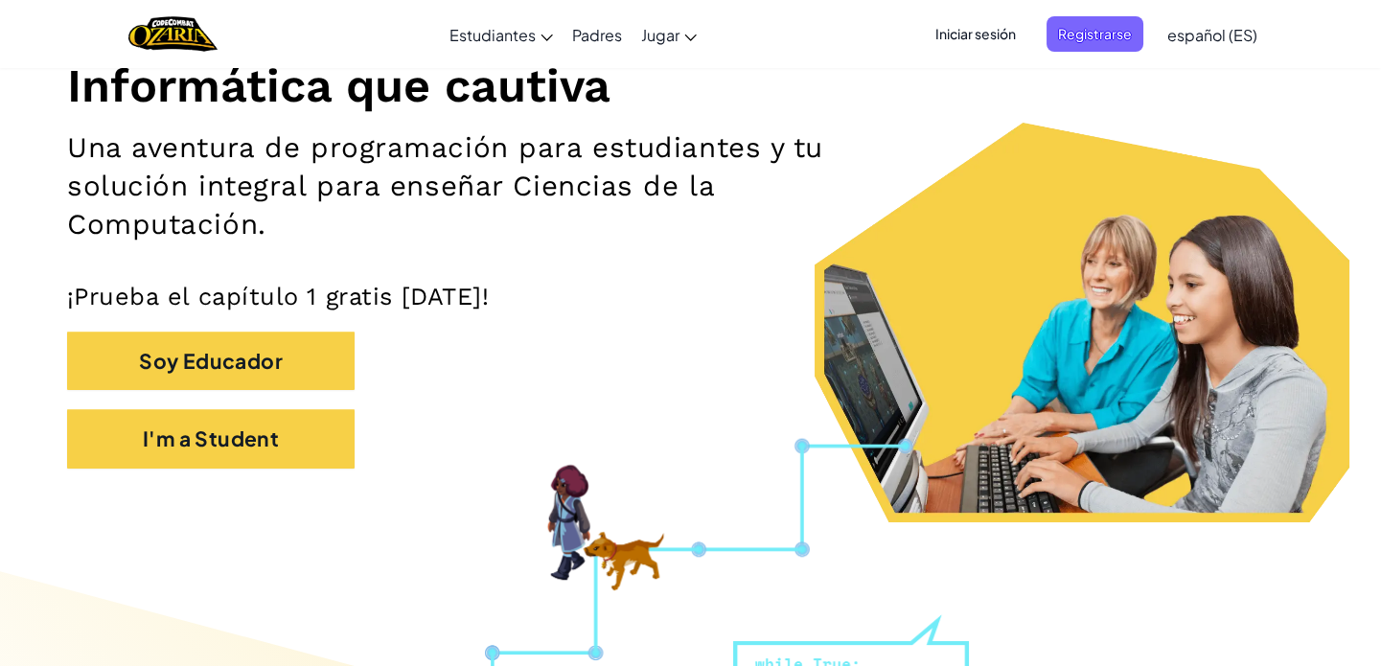 This screenshot has height=666, width=1381. Describe the element at coordinates (1212, 34) in the screenshot. I see `span: español (ES)` at that location.